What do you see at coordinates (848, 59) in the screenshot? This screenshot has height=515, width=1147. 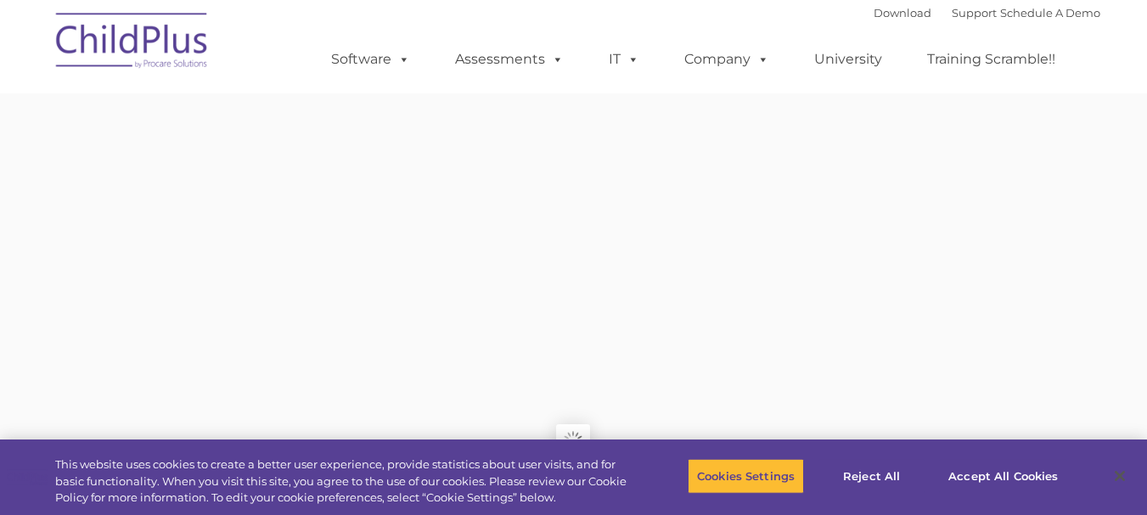 I see `a: University` at bounding box center [848, 59].